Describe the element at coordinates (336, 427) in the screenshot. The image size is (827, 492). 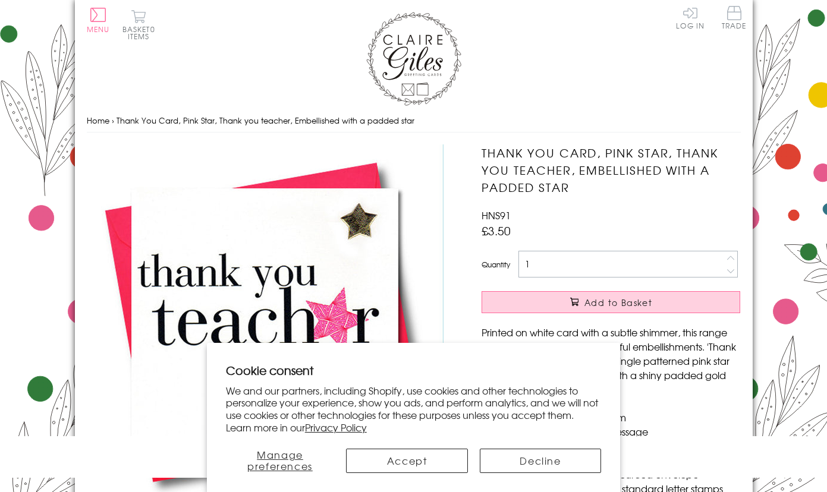
I see `a: Privacy Policy` at that location.